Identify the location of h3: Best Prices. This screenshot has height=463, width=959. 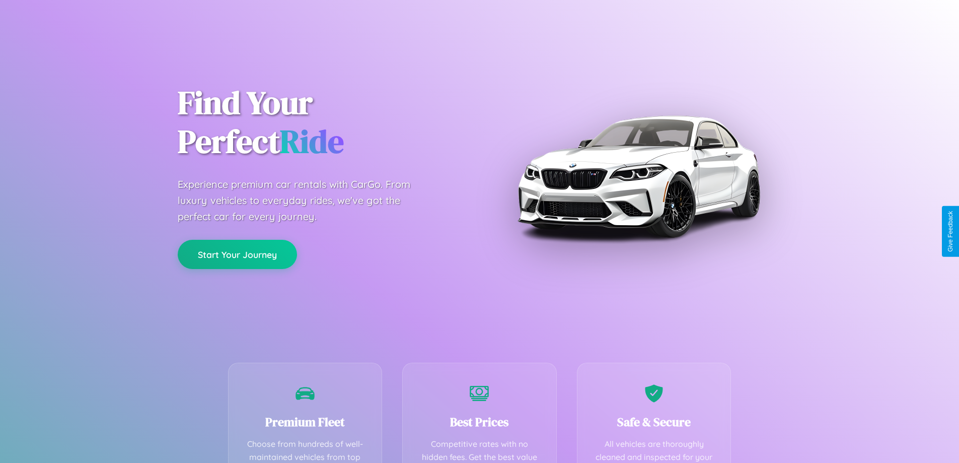
(479, 421).